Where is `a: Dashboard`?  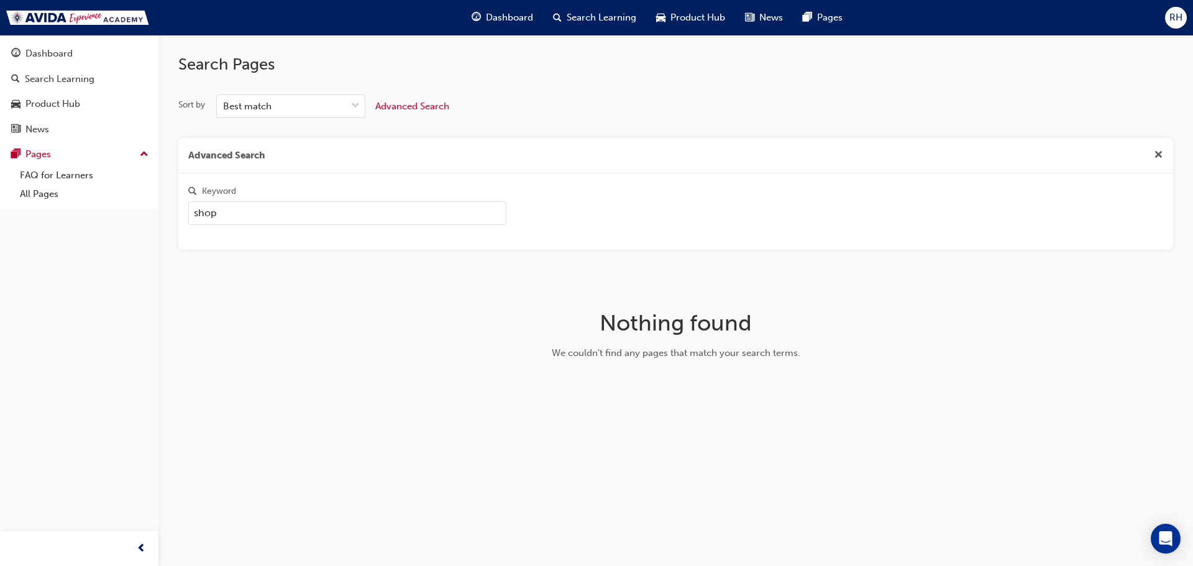
a: Dashboard is located at coordinates (79, 53).